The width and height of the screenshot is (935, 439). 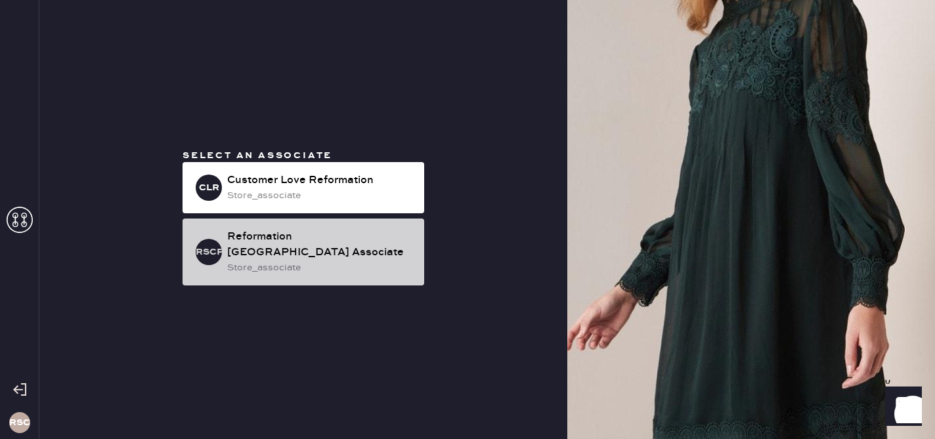 I want to click on span: Select an associate, so click(x=258, y=156).